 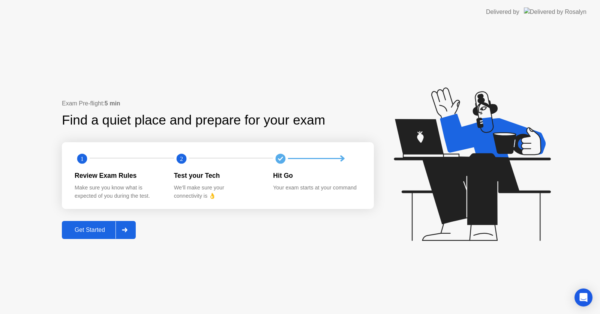 What do you see at coordinates (316, 188) in the screenshot?
I see `div: Your exam starts at your command` at bounding box center [316, 188].